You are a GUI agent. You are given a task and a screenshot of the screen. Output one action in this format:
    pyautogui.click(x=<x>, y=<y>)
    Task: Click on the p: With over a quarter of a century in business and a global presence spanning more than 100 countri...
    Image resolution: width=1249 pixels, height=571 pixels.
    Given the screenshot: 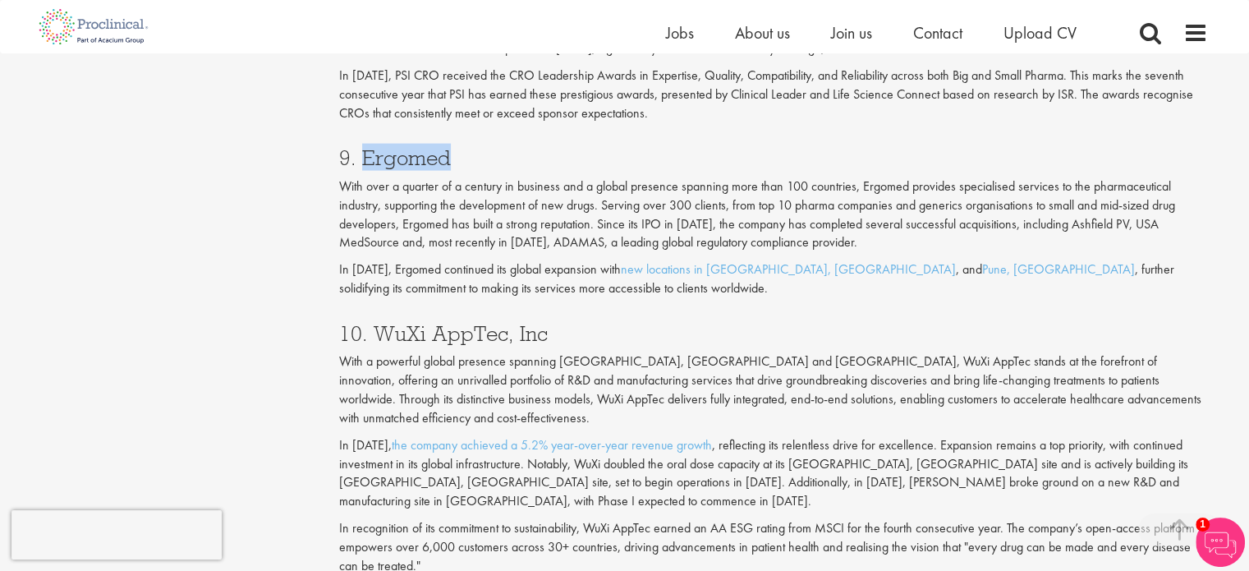 What is the action you would take?
    pyautogui.click(x=773, y=214)
    